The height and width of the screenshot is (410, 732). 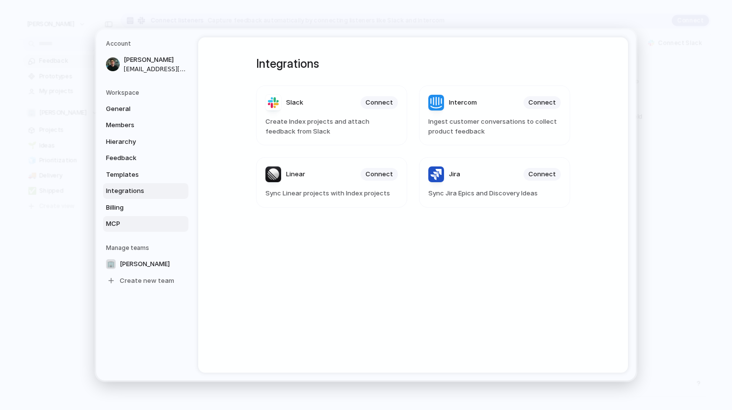 What do you see at coordinates (146, 281) in the screenshot?
I see `a: Create new team` at bounding box center [146, 281].